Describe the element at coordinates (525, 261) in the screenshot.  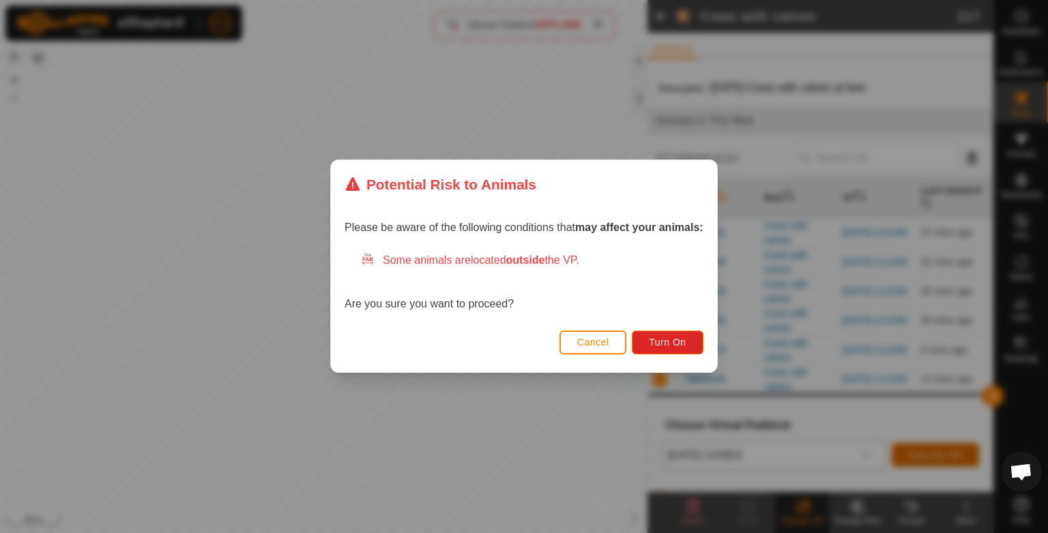
I see `span: located the VP.` at that location.